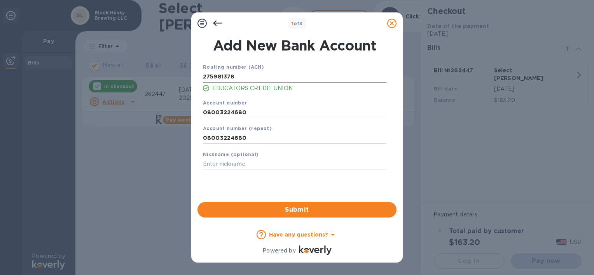 The width and height of the screenshot is (594, 275). What do you see at coordinates (299, 88) in the screenshot?
I see `p: EDUCATORS CREDIT UNION` at bounding box center [299, 88].